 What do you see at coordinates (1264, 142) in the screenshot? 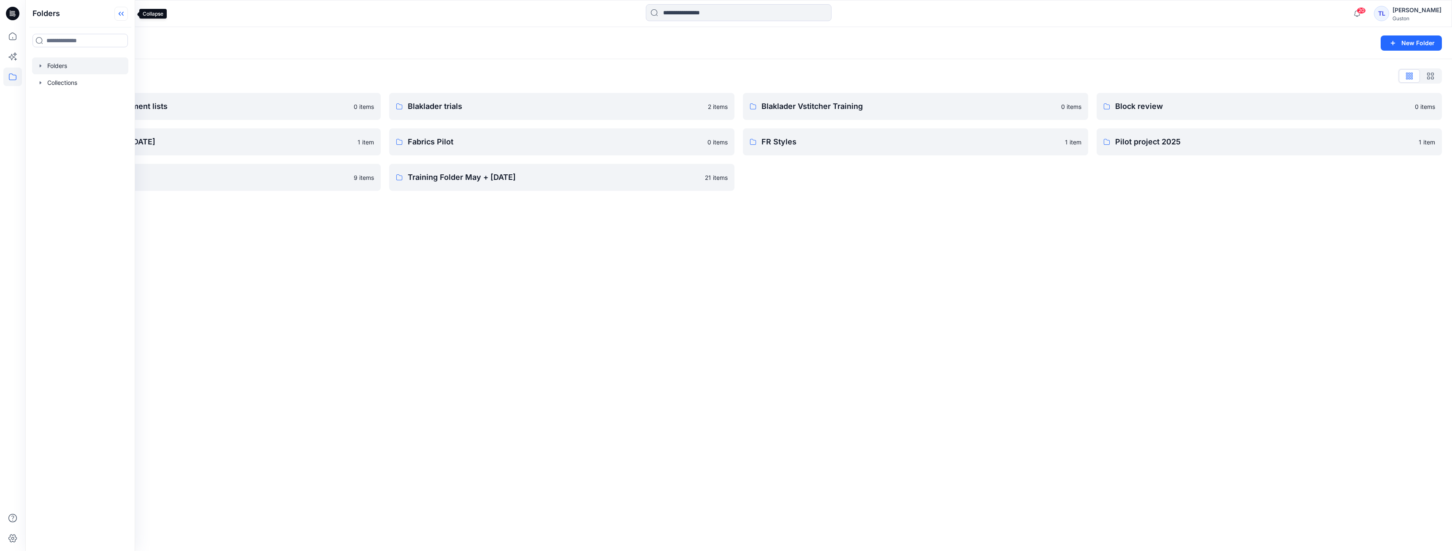
I see `p: Pilot project 2025` at bounding box center [1264, 142].